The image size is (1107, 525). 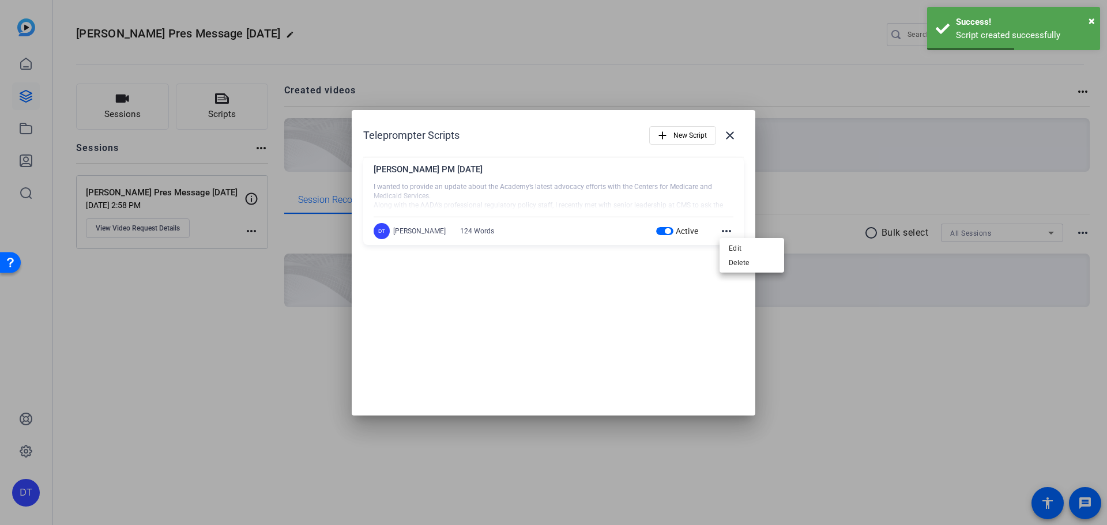 I want to click on div: Script created successfully, so click(x=1023, y=35).